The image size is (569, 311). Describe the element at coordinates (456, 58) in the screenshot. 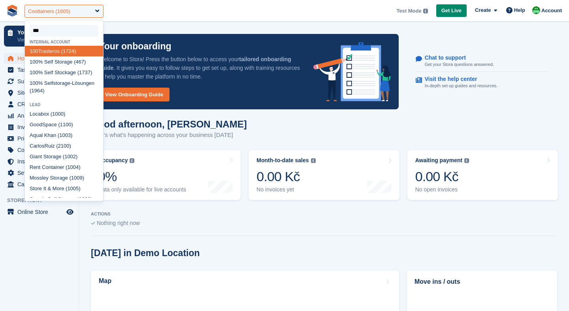

I see `p: Chat to support` at that location.